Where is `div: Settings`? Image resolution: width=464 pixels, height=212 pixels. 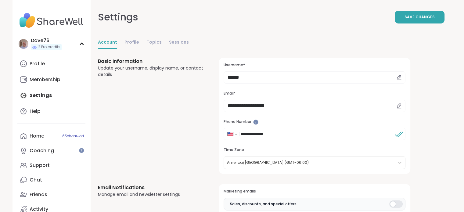 div: Settings is located at coordinates (118, 17).